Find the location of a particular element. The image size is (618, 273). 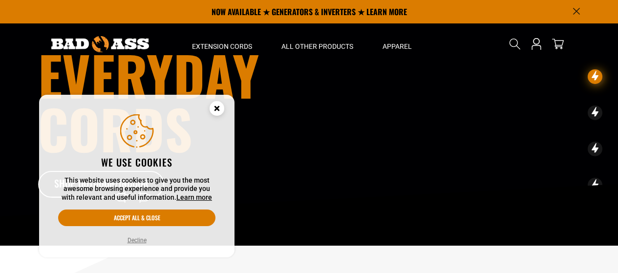

summary: Extension Cords is located at coordinates (222, 44).